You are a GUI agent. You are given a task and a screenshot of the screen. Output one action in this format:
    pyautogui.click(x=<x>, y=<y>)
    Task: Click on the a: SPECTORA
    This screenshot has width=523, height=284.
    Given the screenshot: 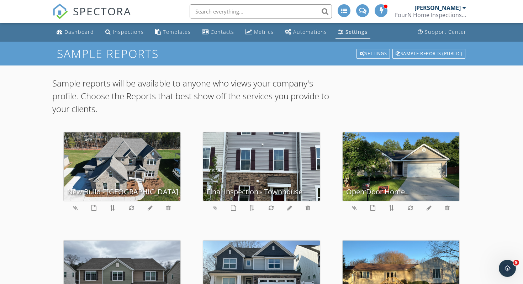 What is the action you would take?
    pyautogui.click(x=92, y=17)
    